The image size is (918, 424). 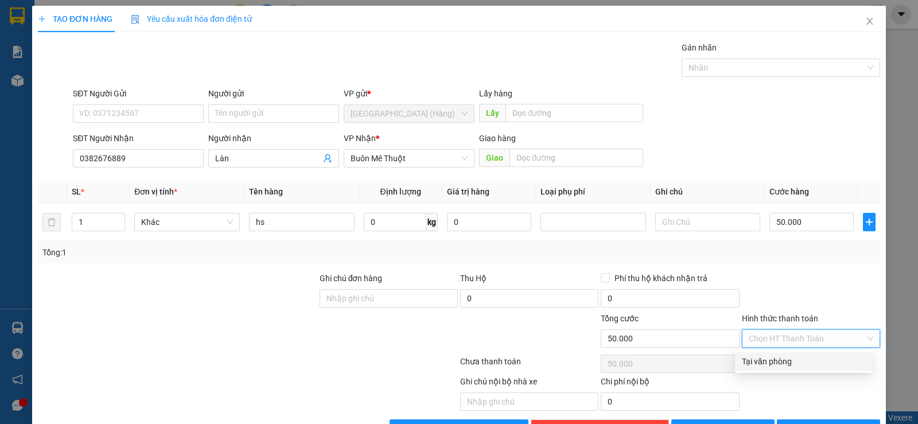 I want to click on div: SĐT Người Gửi, so click(x=138, y=94).